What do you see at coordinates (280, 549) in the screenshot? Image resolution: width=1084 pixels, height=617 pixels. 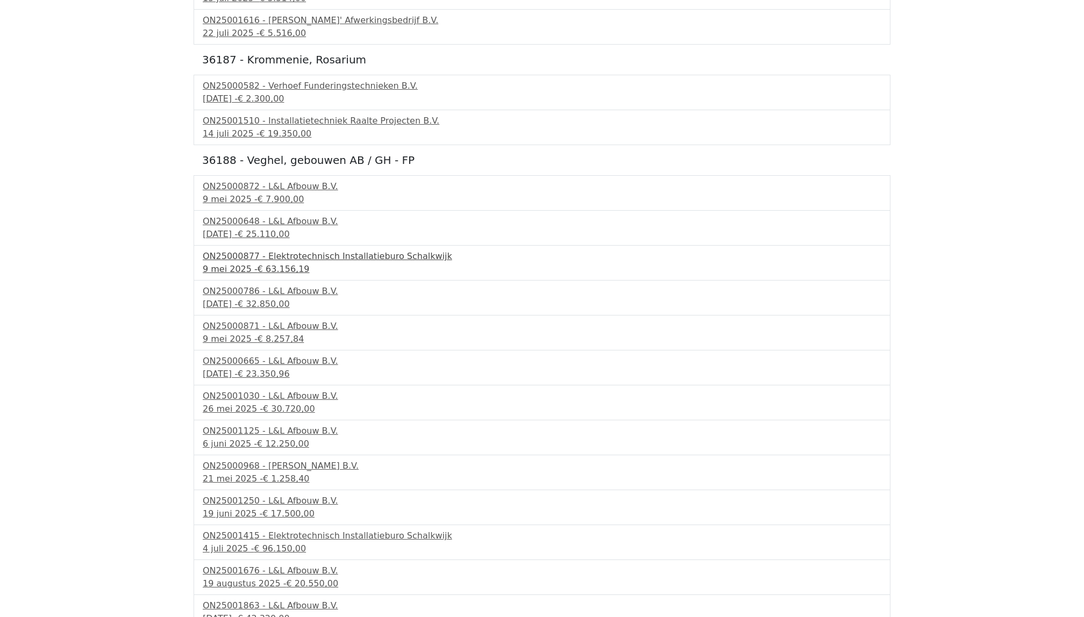 I see `span: € 96.150,00` at bounding box center [280, 549].